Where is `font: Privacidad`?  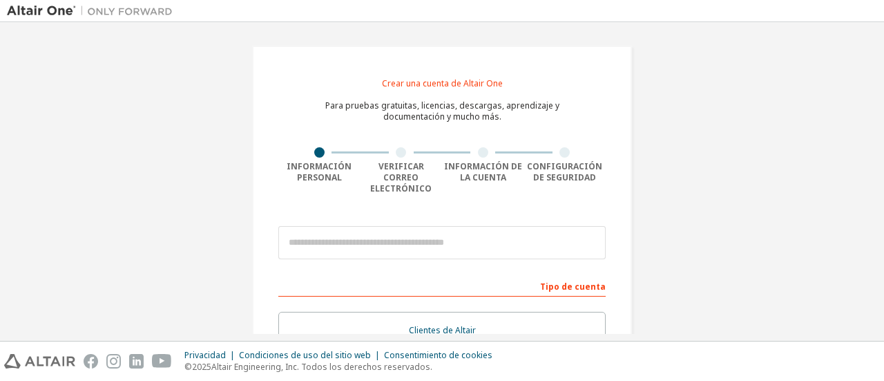
font: Privacidad is located at coordinates (205, 354).